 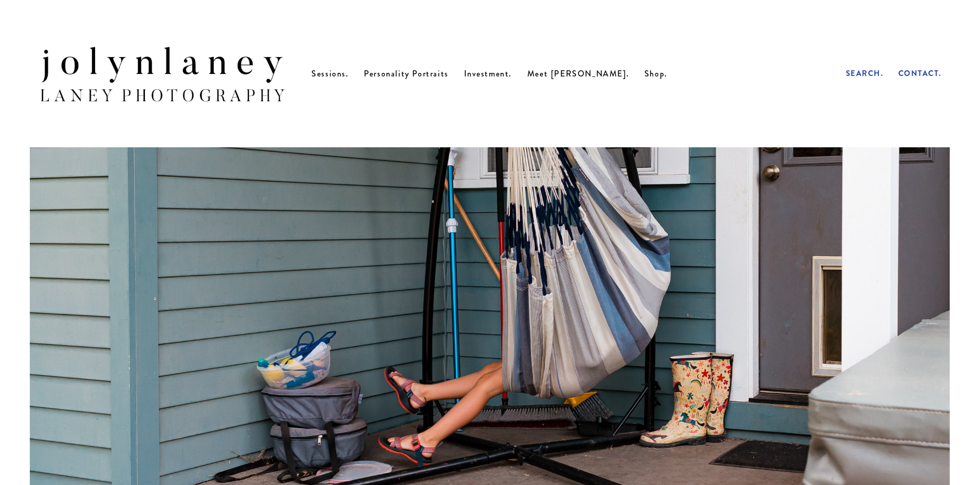 What do you see at coordinates (406, 73) in the screenshot?
I see `a: Personality Portraits` at bounding box center [406, 73].